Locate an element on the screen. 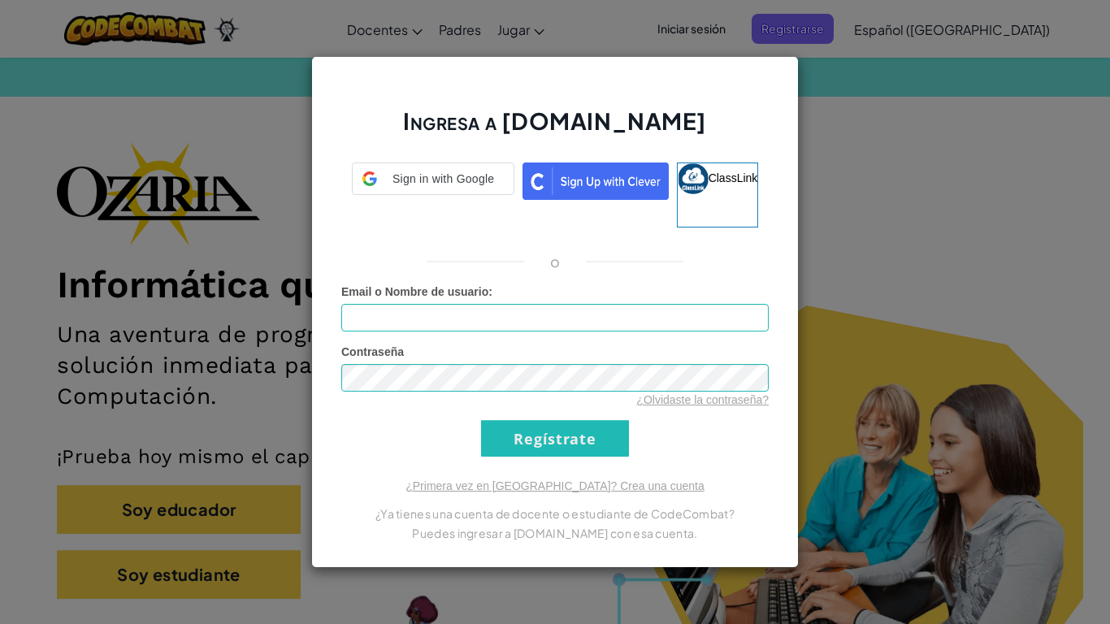 The height and width of the screenshot is (624, 1110). span: Contraseña is located at coordinates (372, 352).